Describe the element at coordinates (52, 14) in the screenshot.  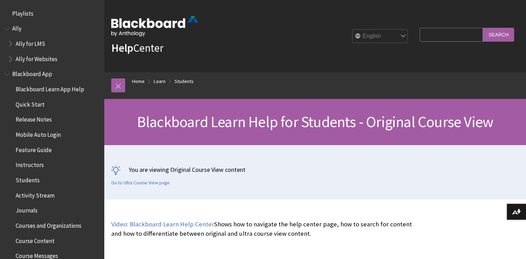
I see `nav: Book outline for Playlists` at that location.